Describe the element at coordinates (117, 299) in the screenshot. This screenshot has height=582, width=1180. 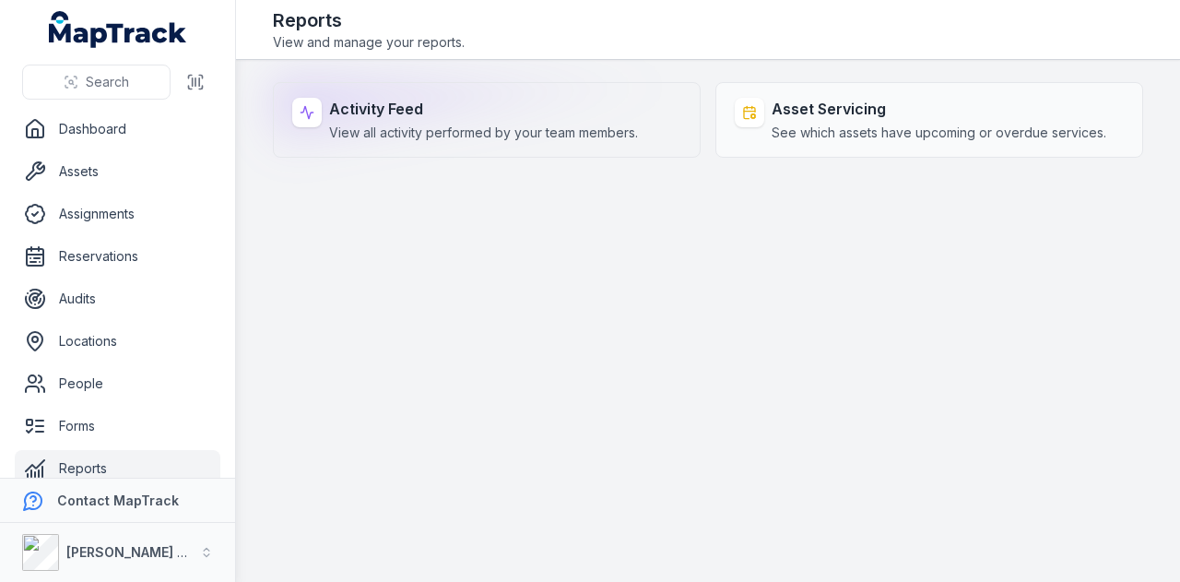
I see `a: Audits` at that location.